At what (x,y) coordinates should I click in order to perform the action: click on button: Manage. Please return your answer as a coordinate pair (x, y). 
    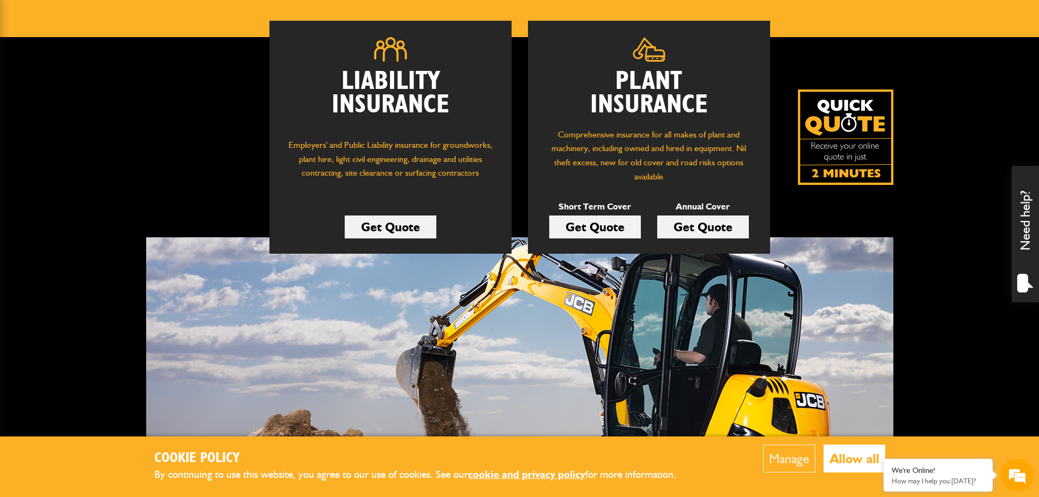
    Looking at the image, I should click on (789, 458).